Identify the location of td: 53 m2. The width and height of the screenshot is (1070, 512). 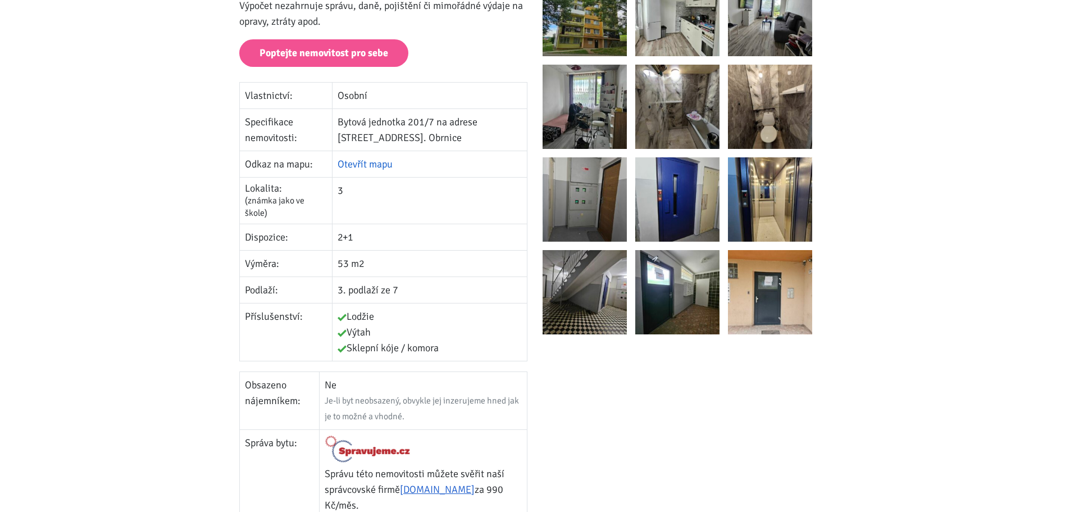
(430, 263).